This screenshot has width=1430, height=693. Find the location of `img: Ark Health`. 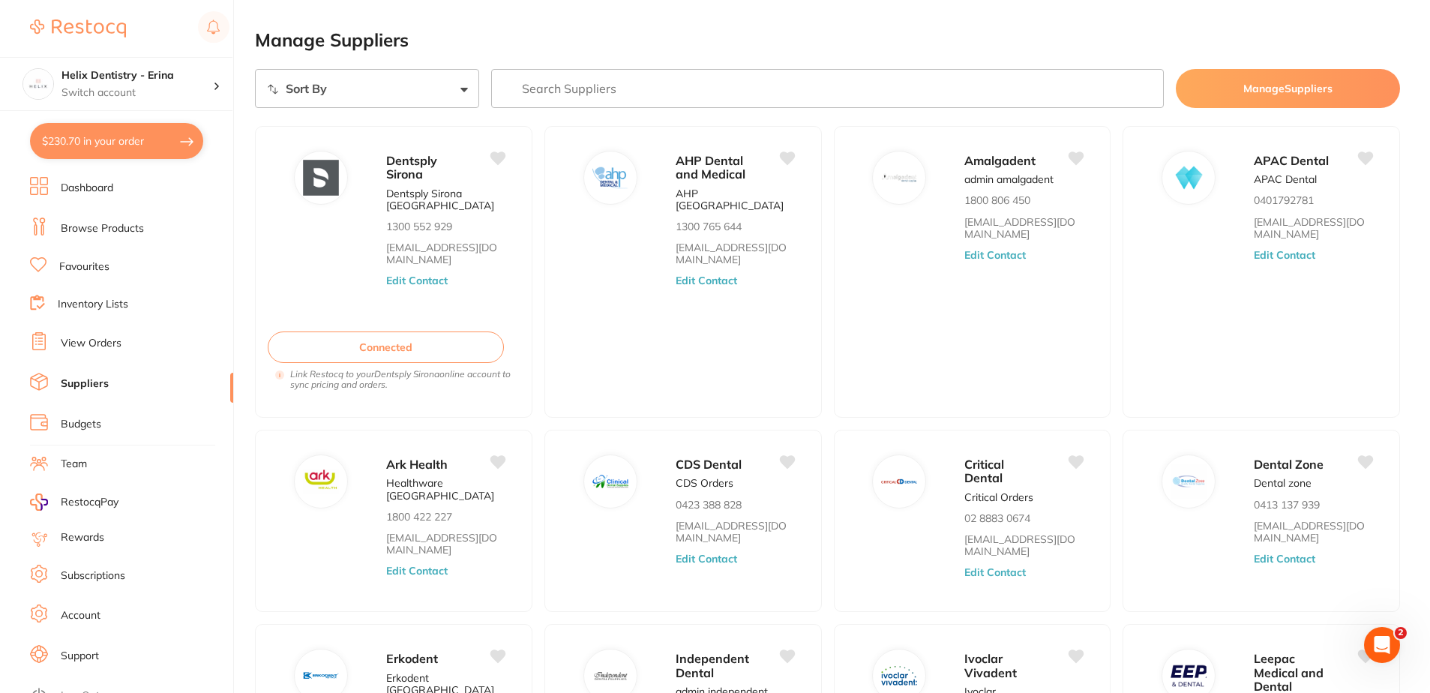

img: Ark Health is located at coordinates (321, 481).